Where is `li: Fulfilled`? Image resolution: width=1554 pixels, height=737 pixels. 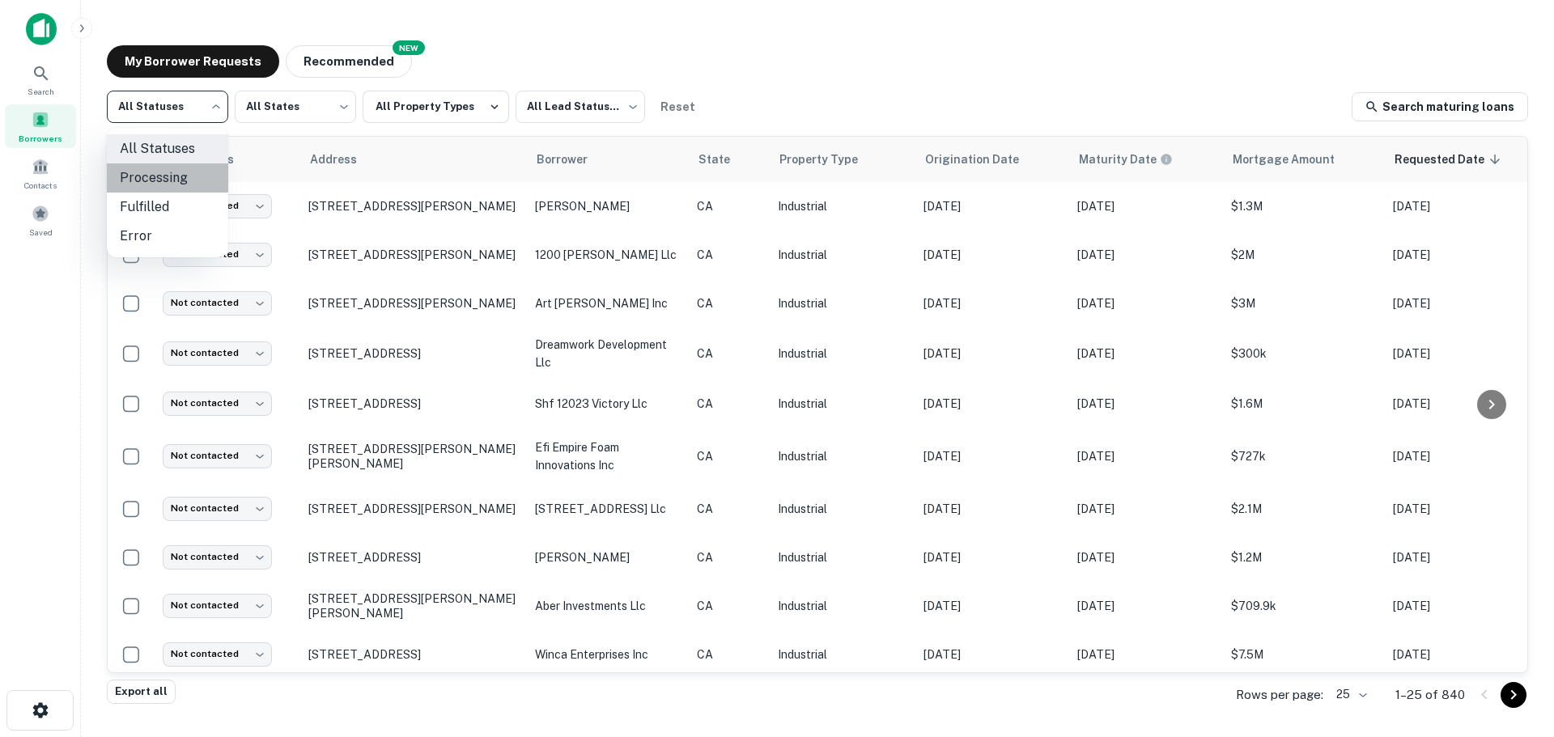
li: Fulfilled is located at coordinates (167, 207).